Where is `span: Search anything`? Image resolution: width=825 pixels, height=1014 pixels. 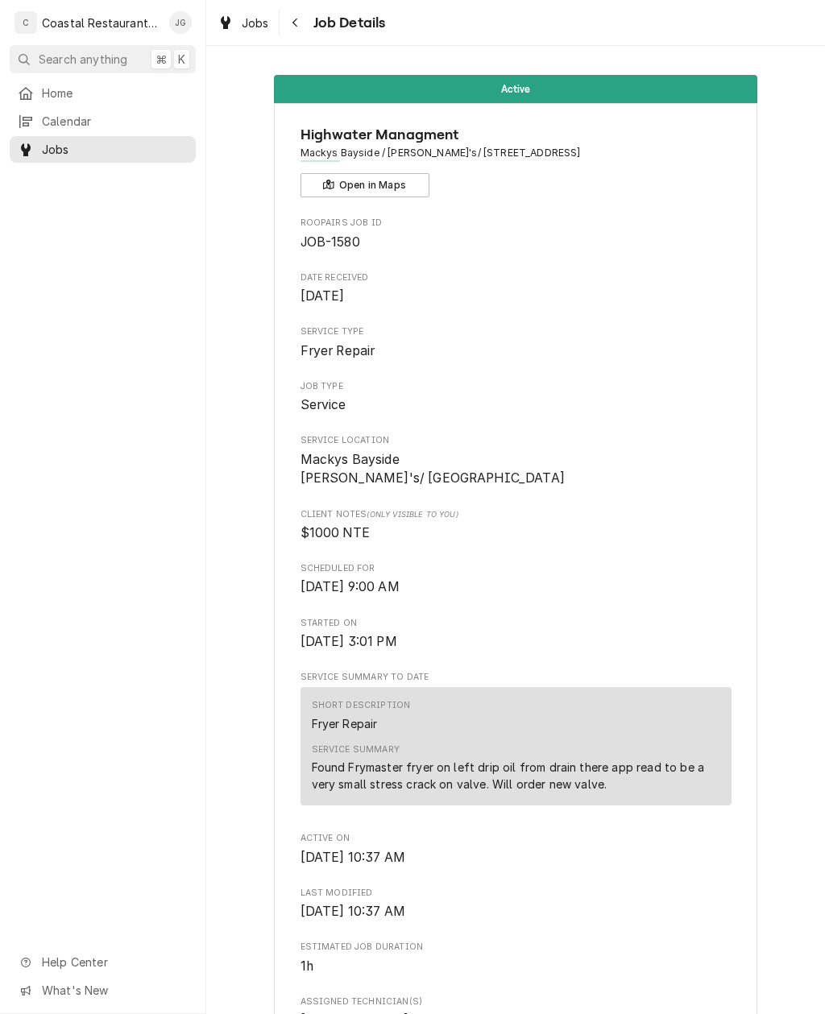
span: Search anything is located at coordinates (83, 59).